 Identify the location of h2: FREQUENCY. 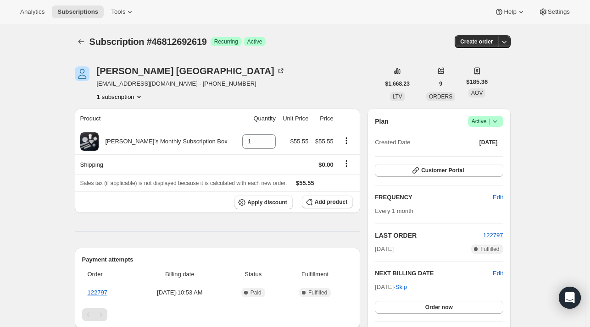
(433, 198).